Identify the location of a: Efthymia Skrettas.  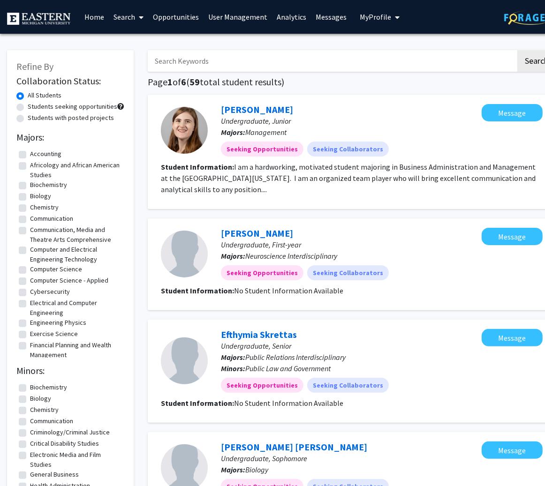
(259, 334).